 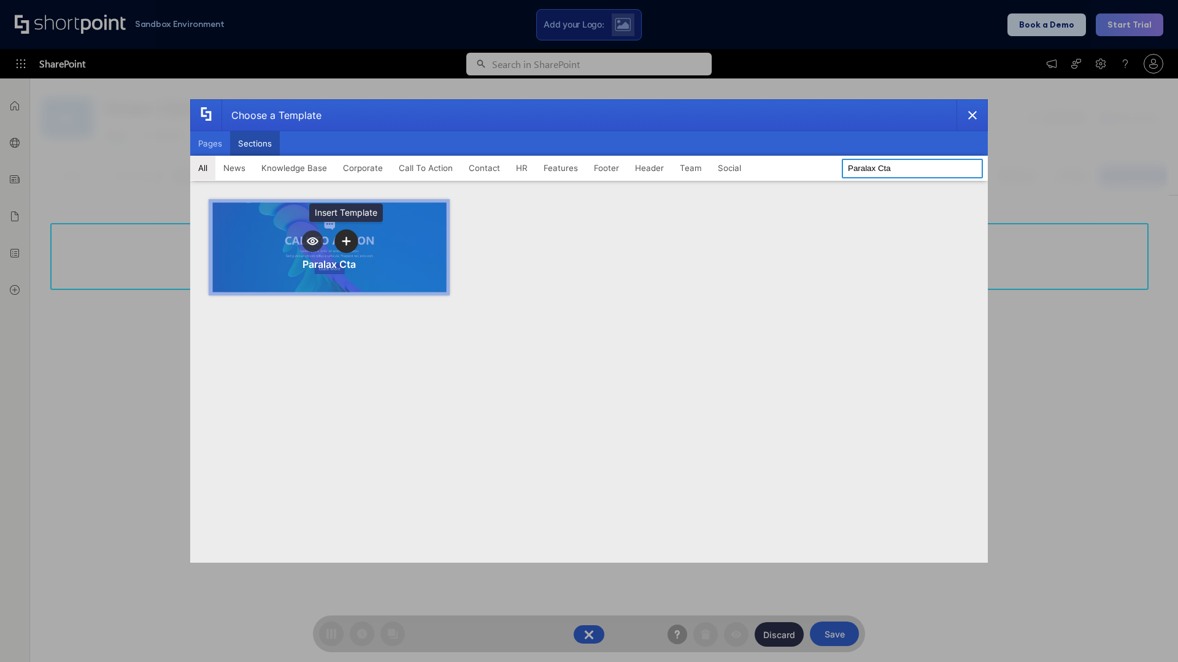 I want to click on button: Header, so click(x=649, y=168).